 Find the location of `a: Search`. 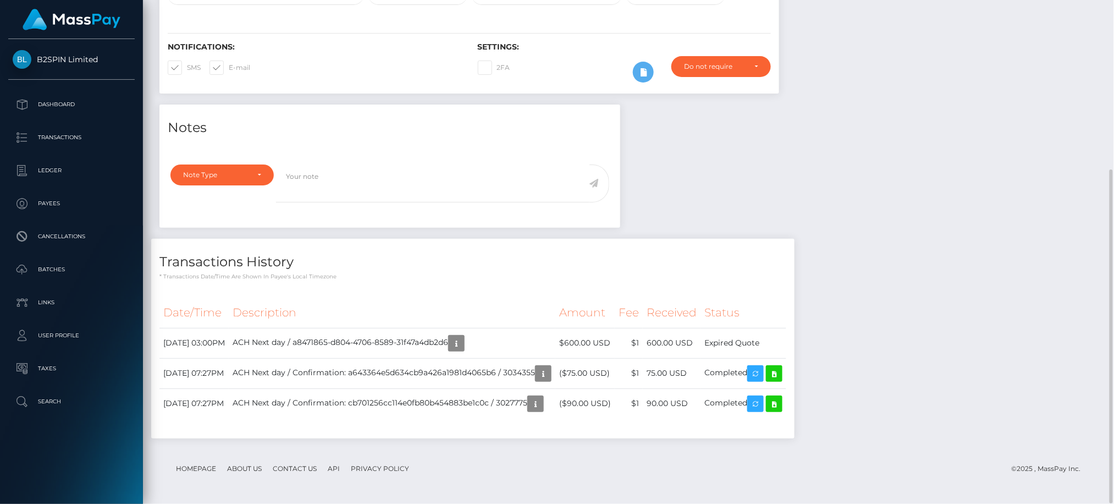

a: Search is located at coordinates (71, 401).